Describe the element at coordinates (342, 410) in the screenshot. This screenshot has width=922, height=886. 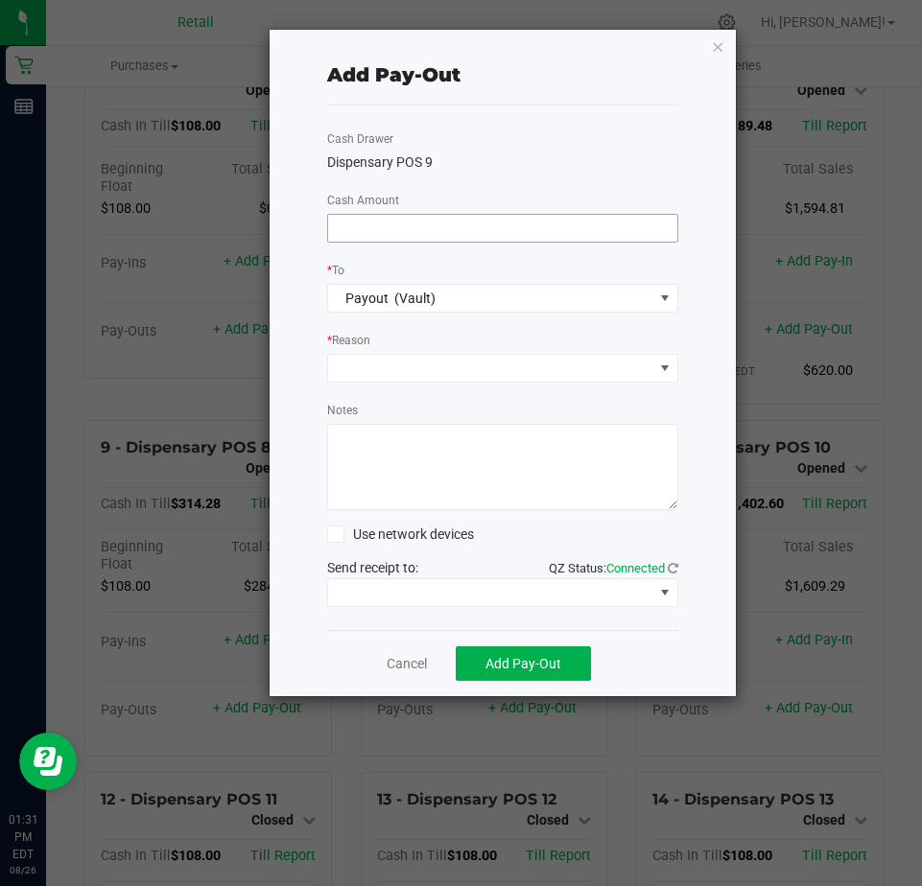
I see `label: Notes` at that location.